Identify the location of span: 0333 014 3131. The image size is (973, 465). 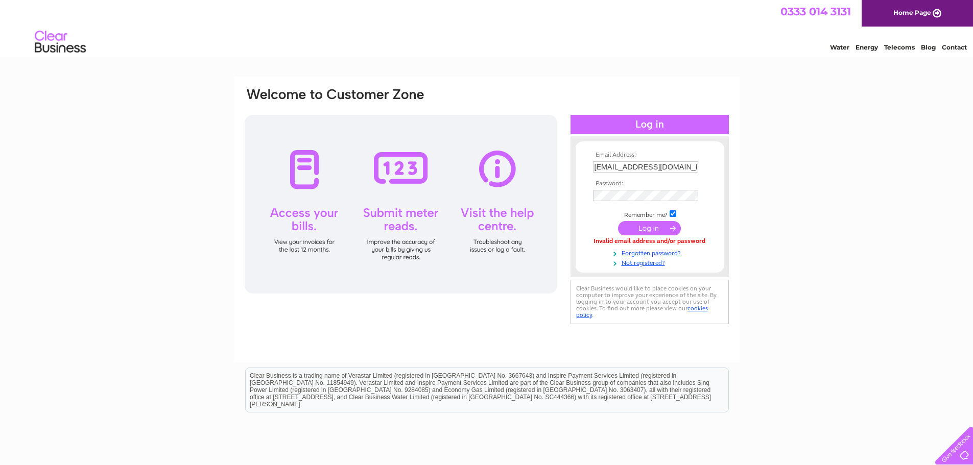
(816, 11).